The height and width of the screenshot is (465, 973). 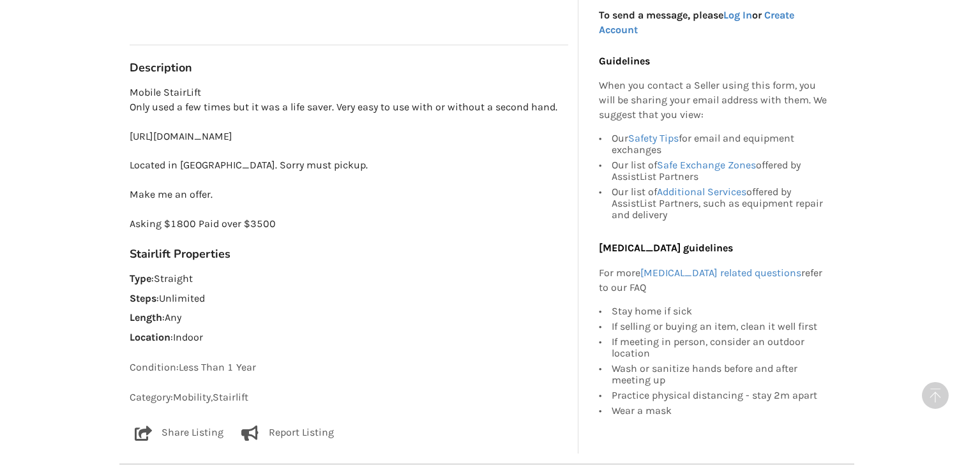 What do you see at coordinates (143, 298) in the screenshot?
I see `strong: Steps` at bounding box center [143, 298].